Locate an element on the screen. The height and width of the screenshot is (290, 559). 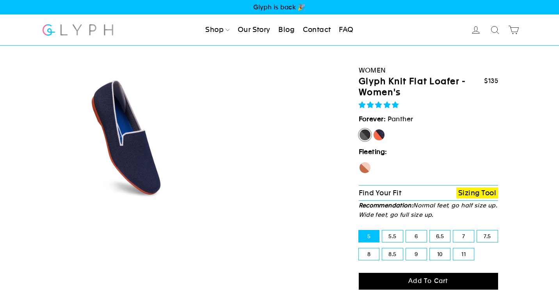
label: 5 is located at coordinates (369, 237).